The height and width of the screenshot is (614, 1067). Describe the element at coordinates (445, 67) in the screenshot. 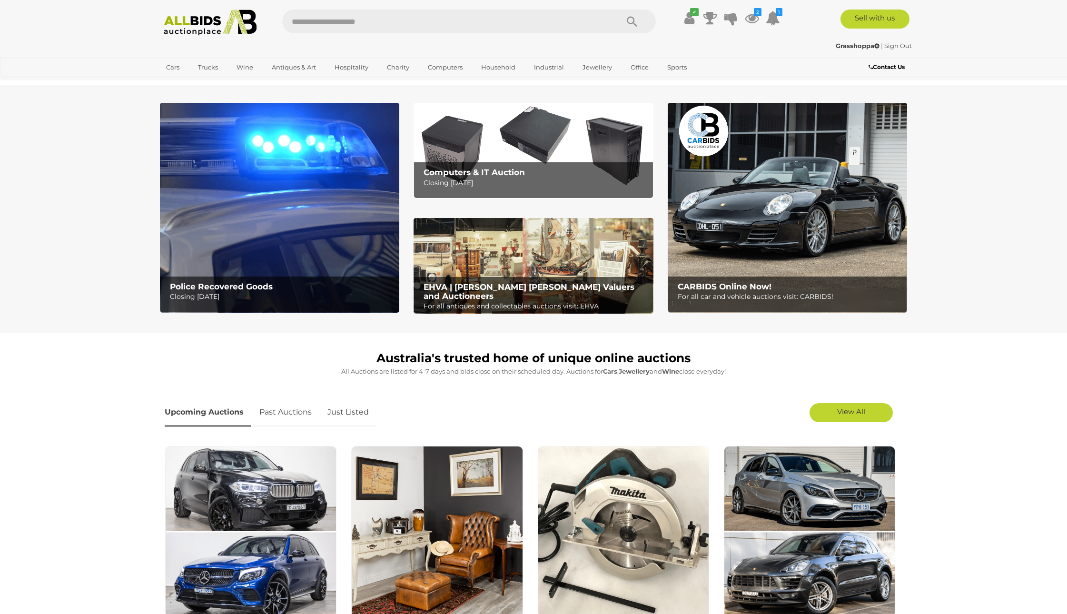

I see `a: Computers` at that location.